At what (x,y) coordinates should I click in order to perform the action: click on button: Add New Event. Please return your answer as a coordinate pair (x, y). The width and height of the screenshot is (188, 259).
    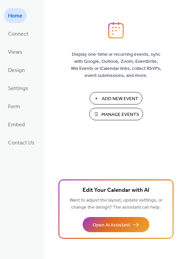
    Looking at the image, I should click on (116, 98).